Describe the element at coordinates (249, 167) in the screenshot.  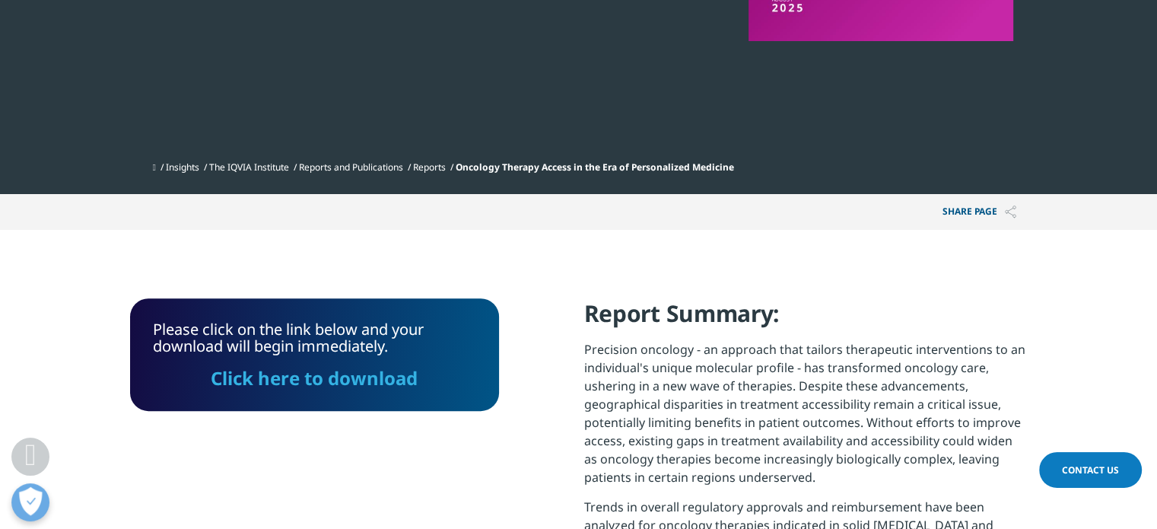
I see `a: The IQVIA Institute` at that location.